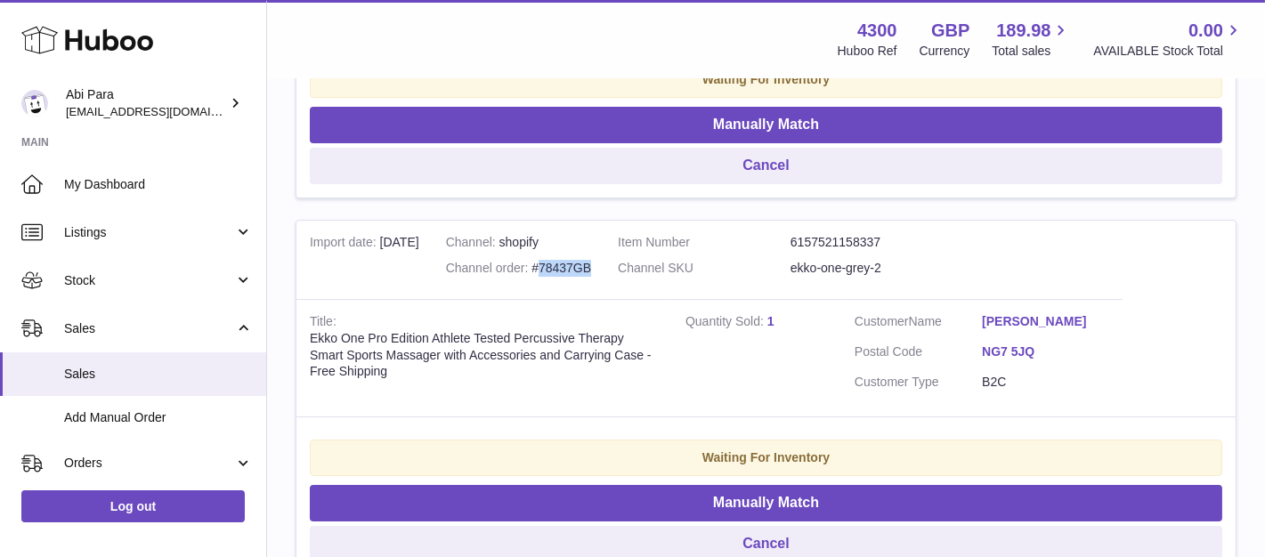 The height and width of the screenshot is (557, 1265). I want to click on span: Stock, so click(149, 280).